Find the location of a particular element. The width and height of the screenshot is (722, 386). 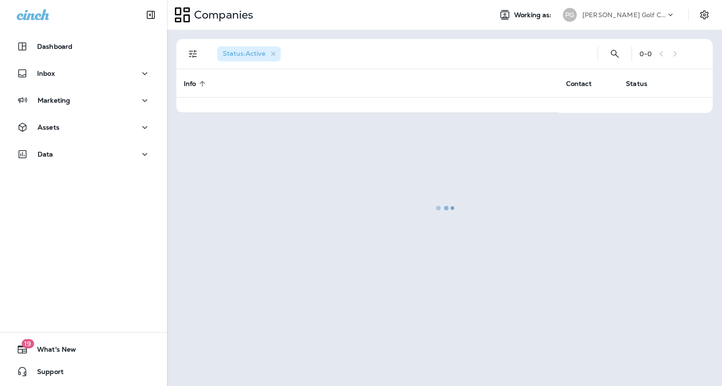

span: Working as: is located at coordinates (534, 15).